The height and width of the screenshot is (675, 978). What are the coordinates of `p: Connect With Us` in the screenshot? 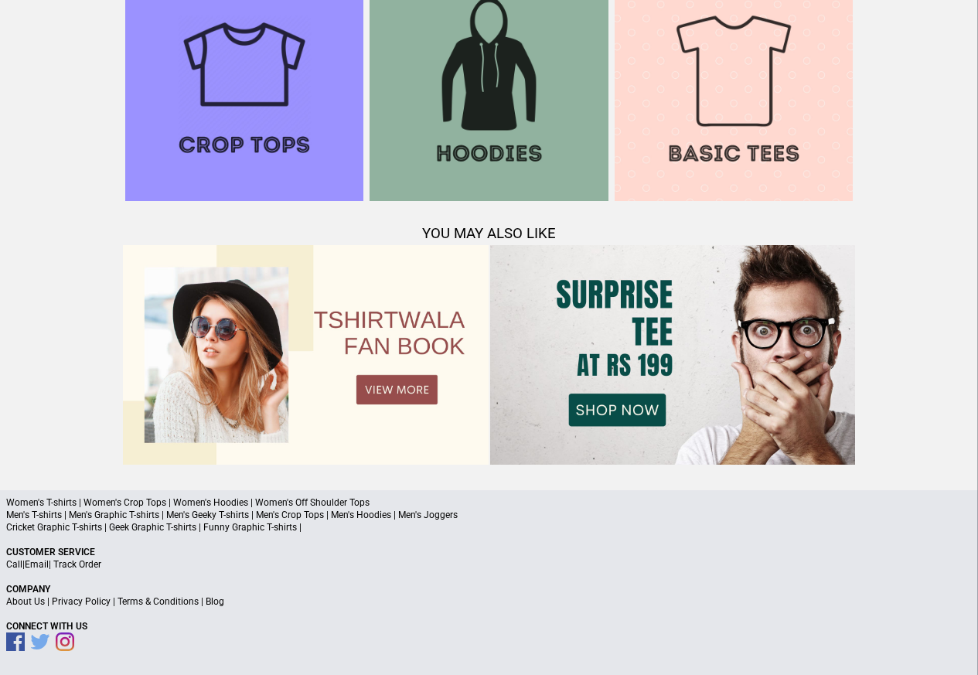 It's located at (489, 626).